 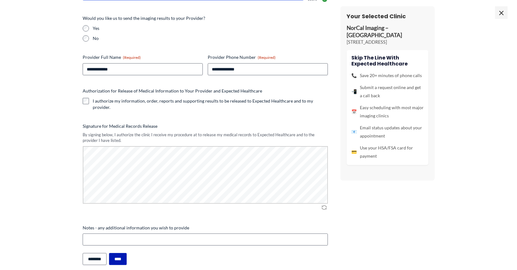 What do you see at coordinates (172, 91) in the screenshot?
I see `legend: Authorization for Release of Medical Information to Your Provider and Expected Healthcare` at bounding box center [172, 91].